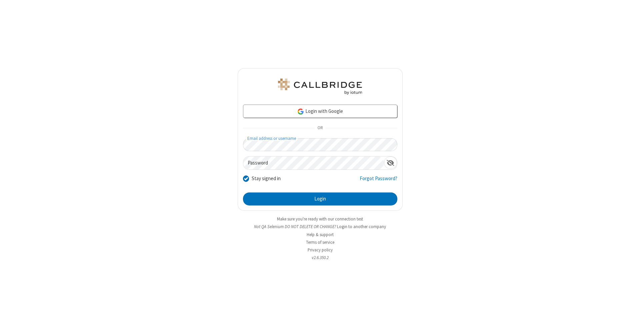 This screenshot has width=640, height=334. I want to click on input: Password, so click(313, 163).